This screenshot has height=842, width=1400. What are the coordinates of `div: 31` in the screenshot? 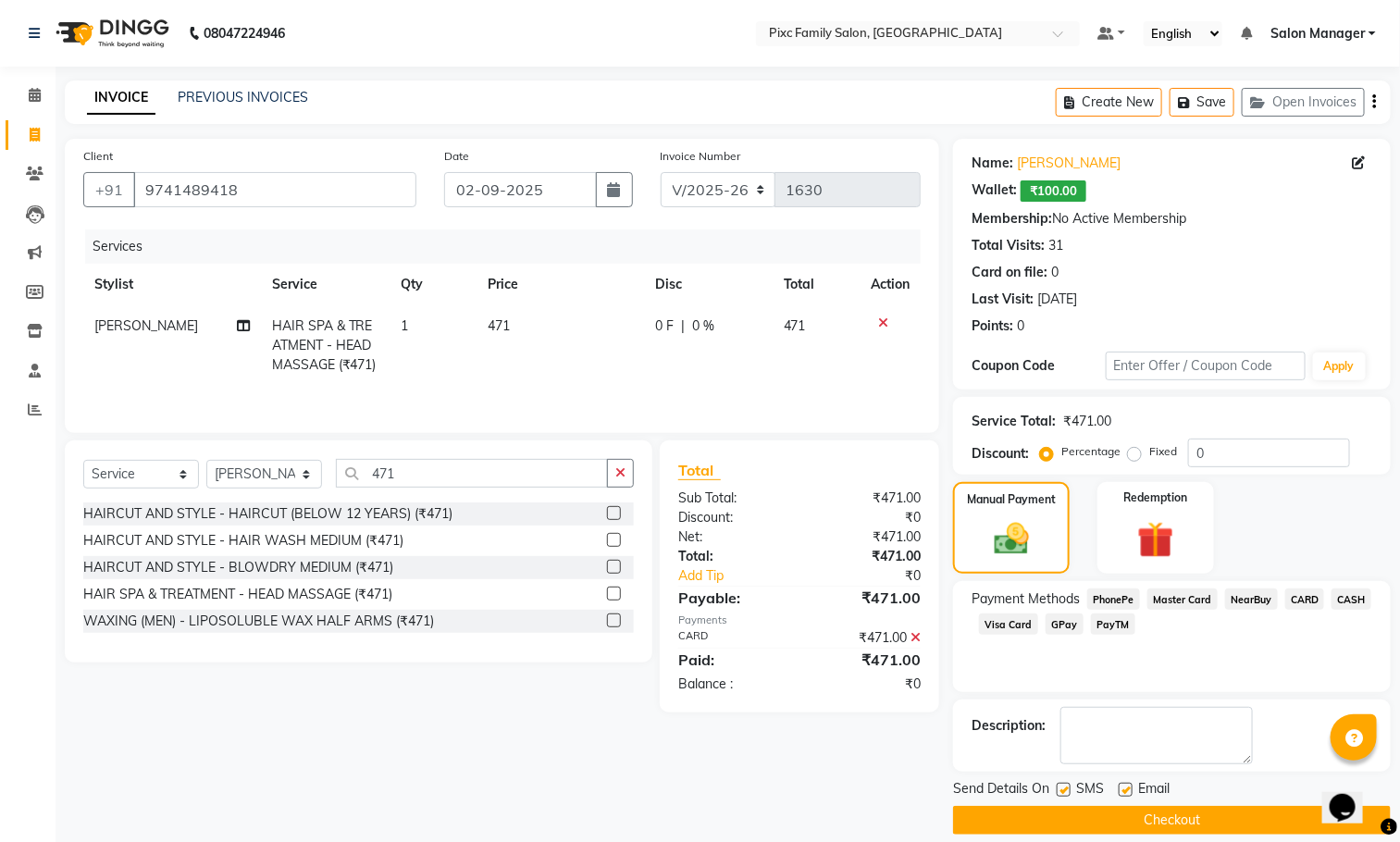 It's located at (1056, 245).